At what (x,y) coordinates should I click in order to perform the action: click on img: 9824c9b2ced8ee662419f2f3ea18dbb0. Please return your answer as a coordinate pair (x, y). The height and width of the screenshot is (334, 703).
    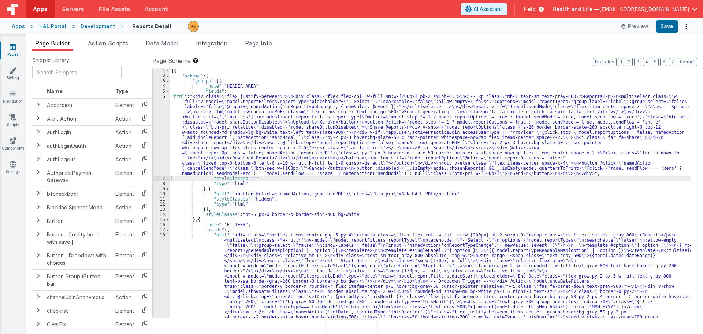
    Looking at the image, I should click on (193, 26).